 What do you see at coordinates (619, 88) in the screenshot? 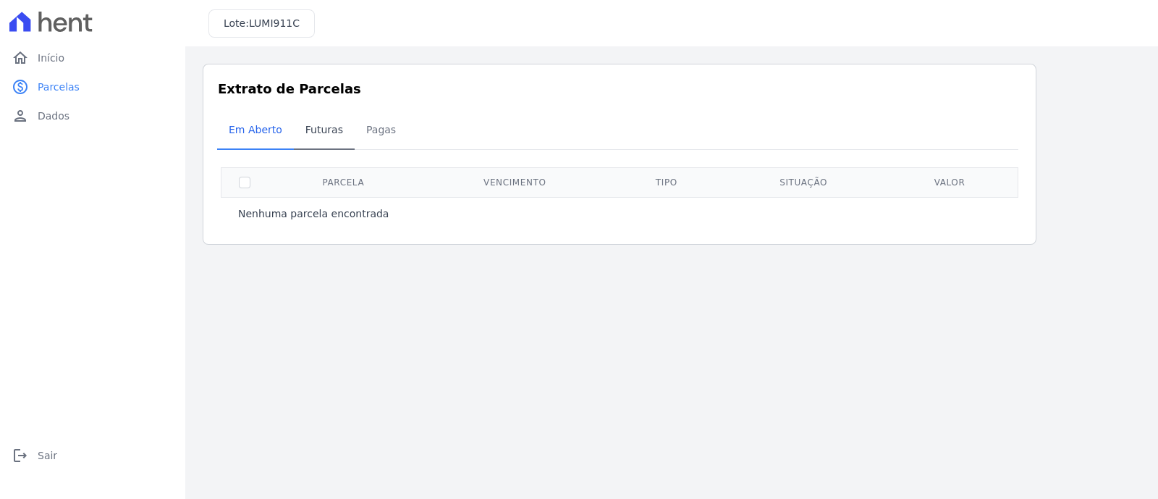
I see `h3: Extrato de Parcelas` at bounding box center [619, 88].